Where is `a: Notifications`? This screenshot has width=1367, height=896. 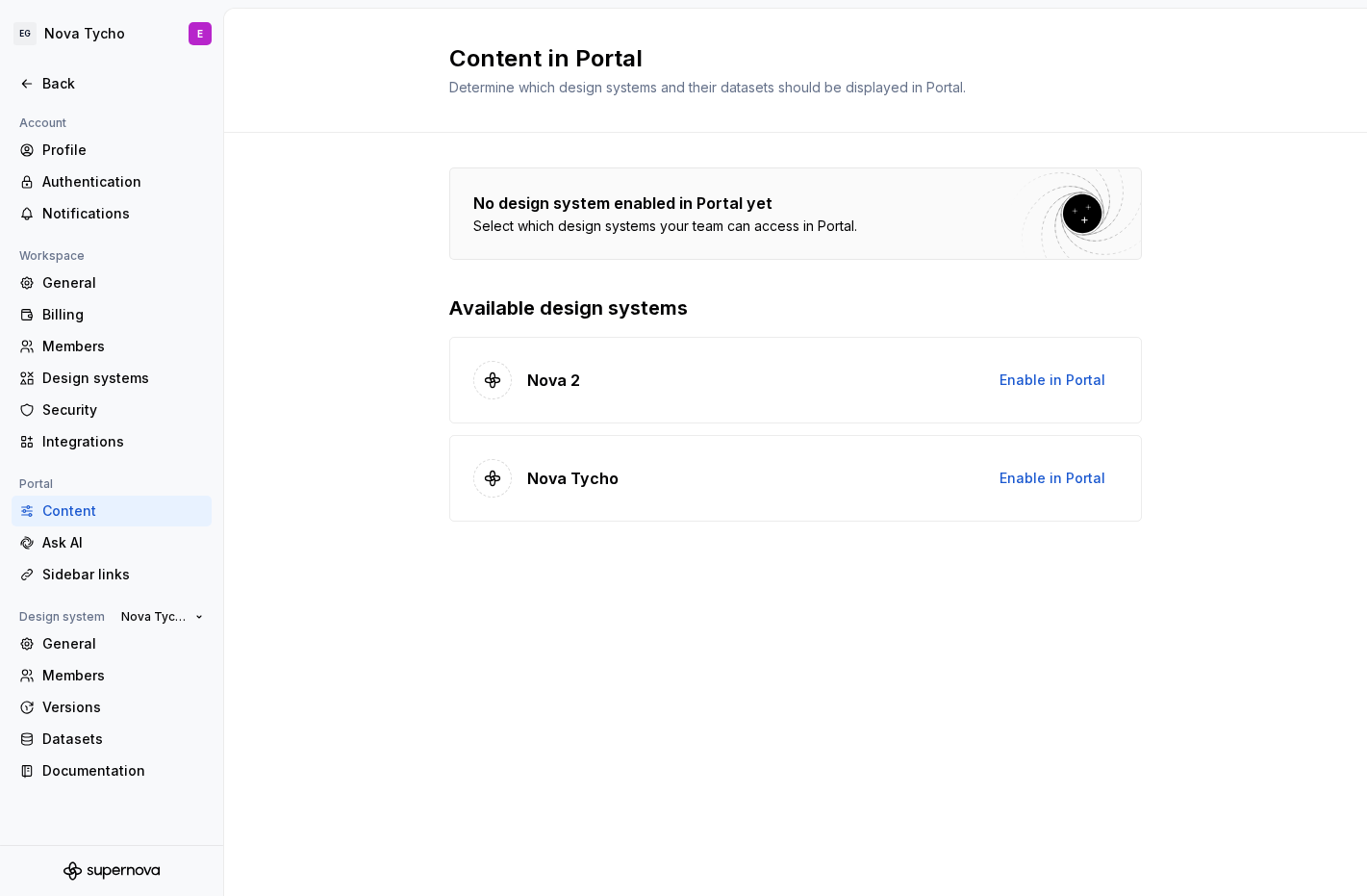 a: Notifications is located at coordinates (111, 214).